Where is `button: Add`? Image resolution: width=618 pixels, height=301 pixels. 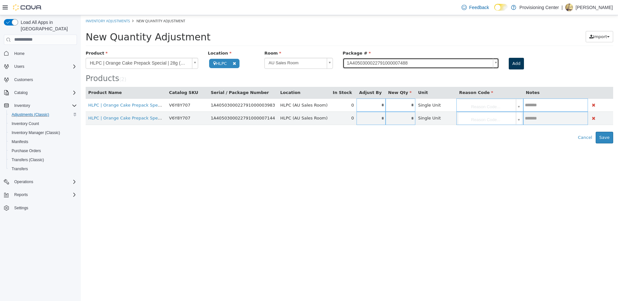 button: Add is located at coordinates (436, 49).